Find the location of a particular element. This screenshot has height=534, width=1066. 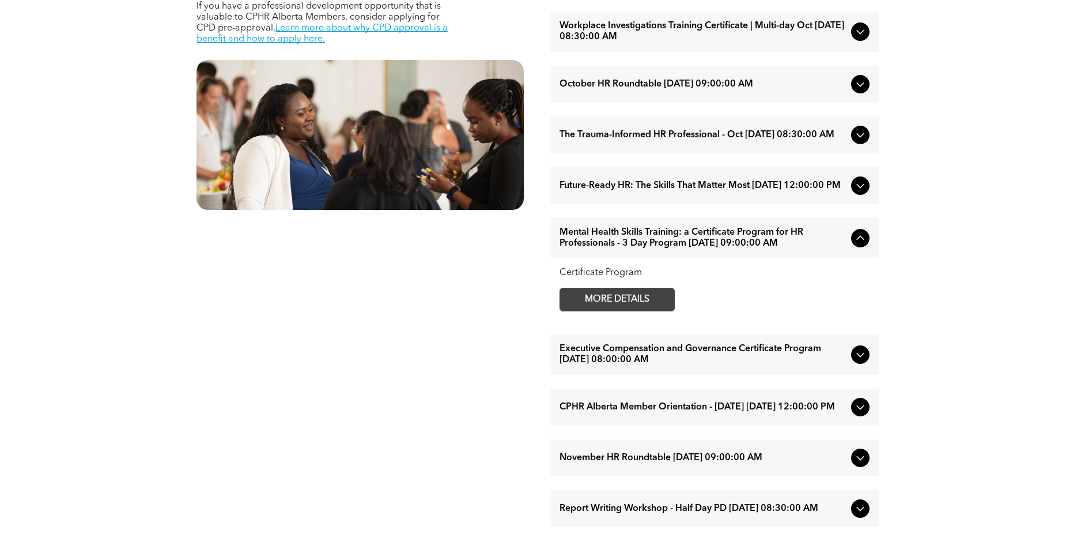

a: Learn more about why CPD approval is a benefit and how to apply here. is located at coordinates (322, 33).